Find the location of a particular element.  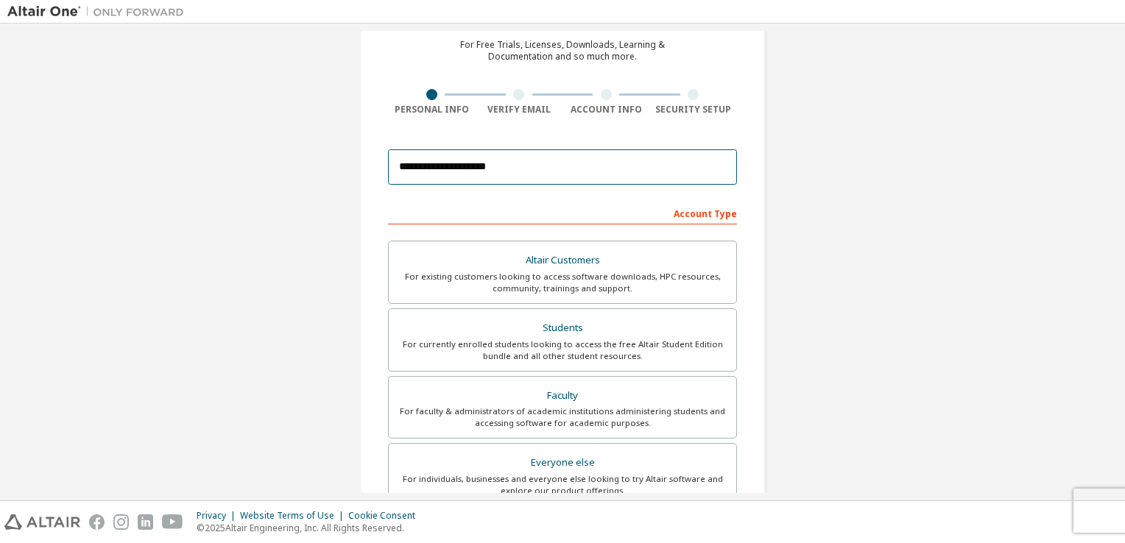

div: Account Type is located at coordinates (562, 213).